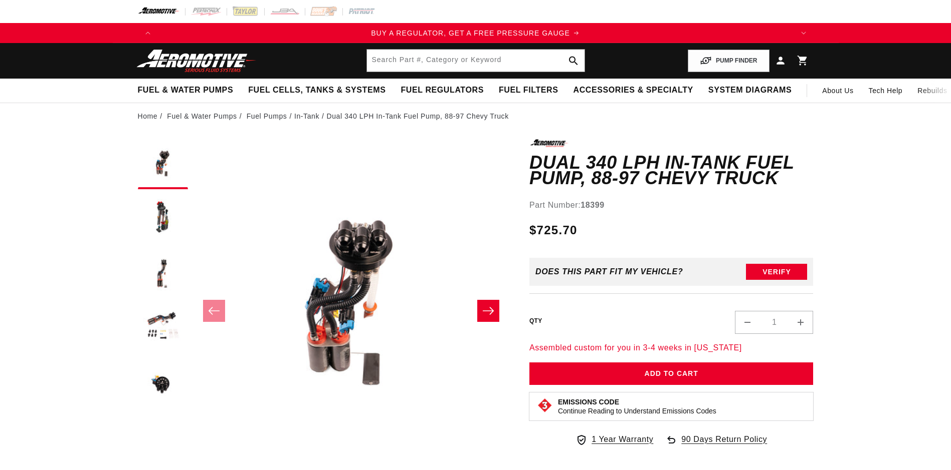  Describe the element at coordinates (476, 116) in the screenshot. I see `nav: breadcrumbs` at that location.